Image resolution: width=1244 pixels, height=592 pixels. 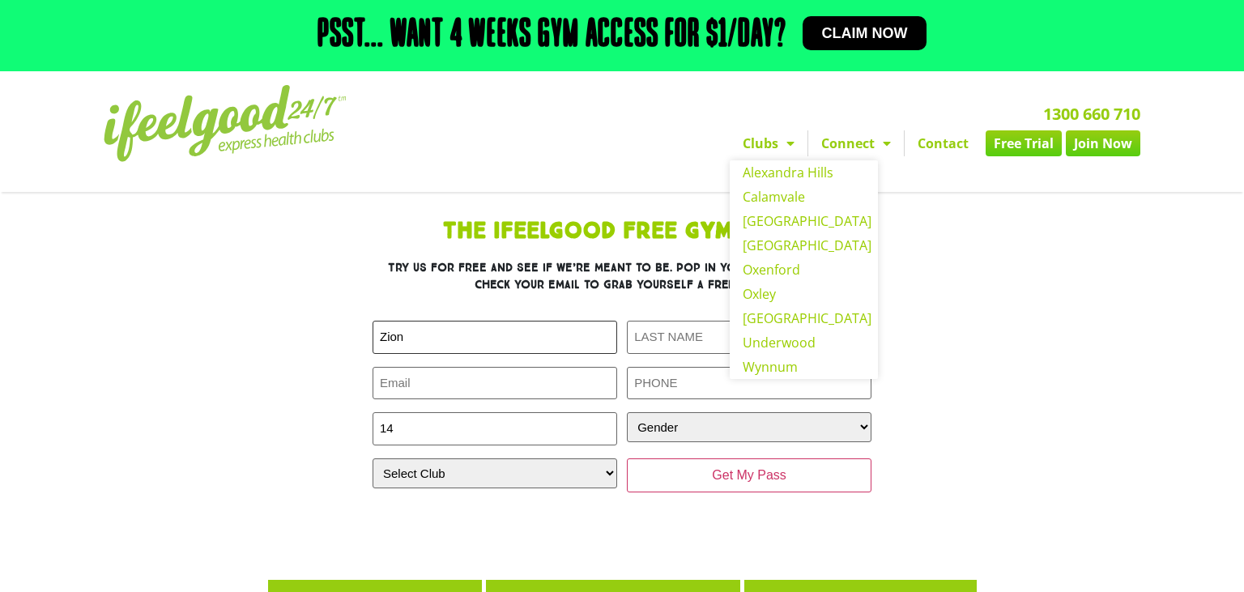 I want to click on a: Alexandra Hills, so click(x=803, y=173).